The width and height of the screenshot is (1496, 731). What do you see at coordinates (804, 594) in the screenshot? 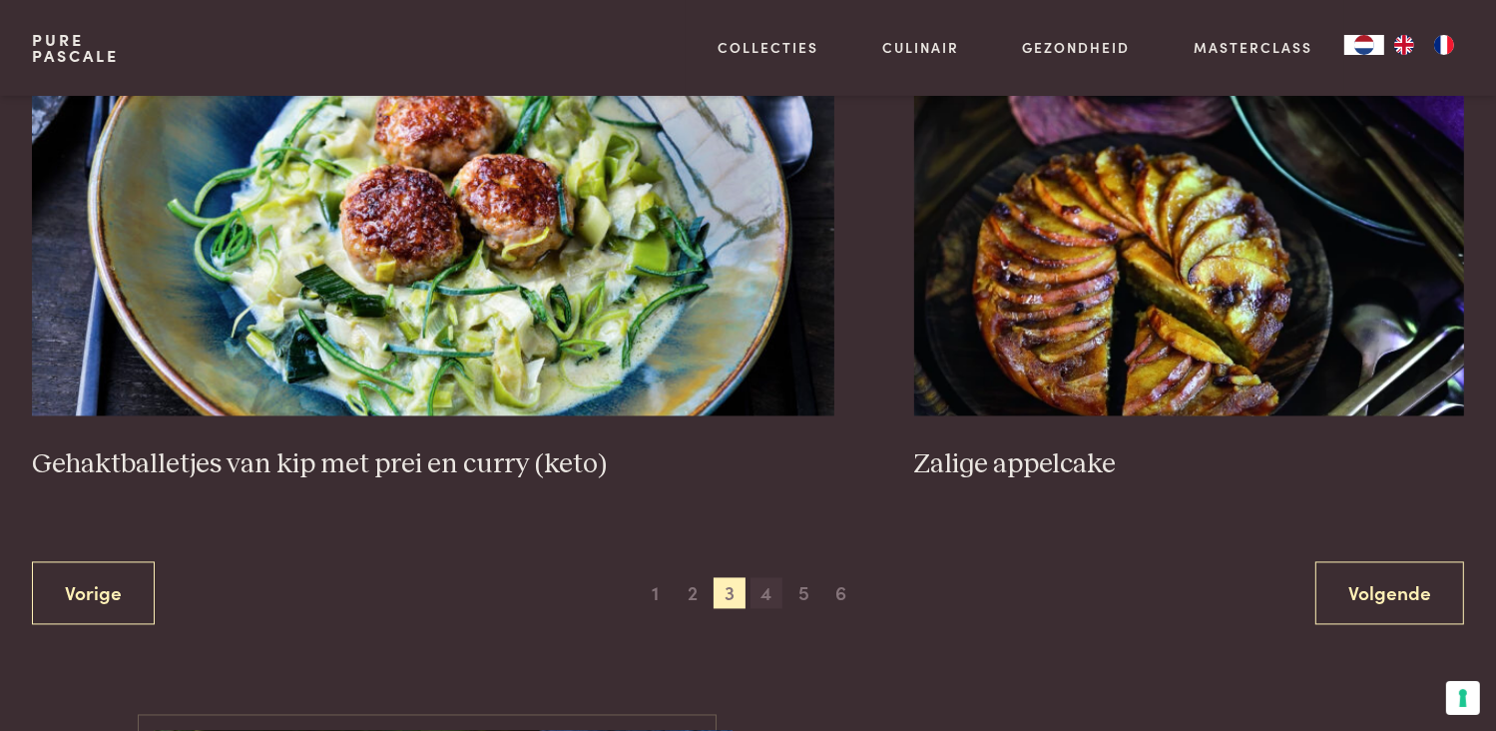
I see `span: 5` at bounding box center [804, 594].